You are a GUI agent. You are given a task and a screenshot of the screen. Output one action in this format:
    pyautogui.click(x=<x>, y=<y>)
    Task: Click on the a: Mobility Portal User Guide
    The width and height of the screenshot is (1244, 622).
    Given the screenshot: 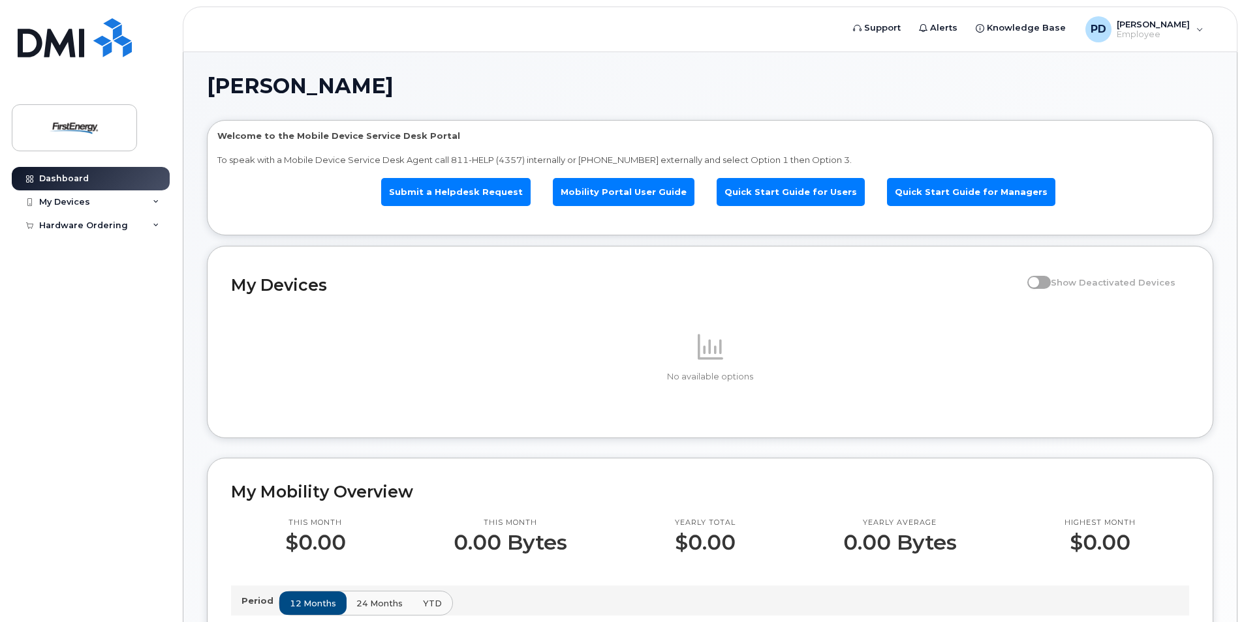 What is the action you would take?
    pyautogui.click(x=623, y=192)
    